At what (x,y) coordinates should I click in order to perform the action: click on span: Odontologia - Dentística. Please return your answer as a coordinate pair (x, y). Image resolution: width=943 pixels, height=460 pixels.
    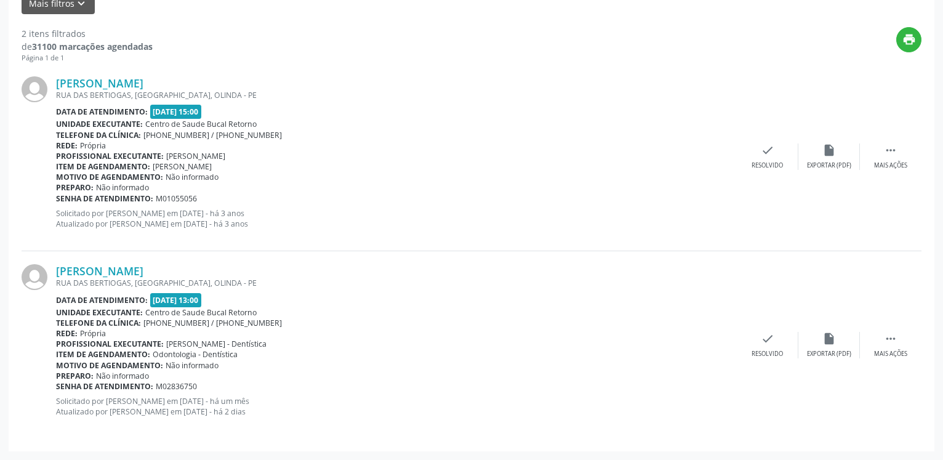
    Looking at the image, I should click on (195, 354).